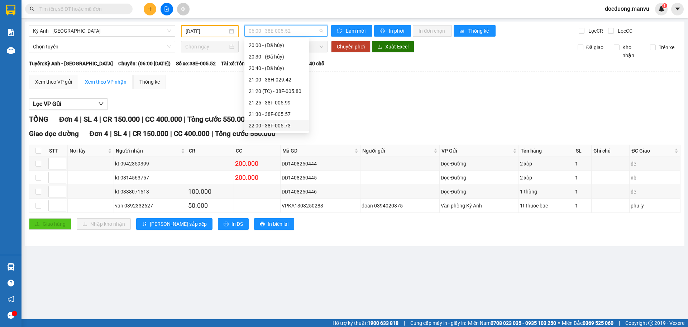 The height and width of the screenshot is (327, 688). What do you see at coordinates (277, 125) in the screenshot?
I see `div: 22:00 - 38F-005.73` at bounding box center [277, 125].